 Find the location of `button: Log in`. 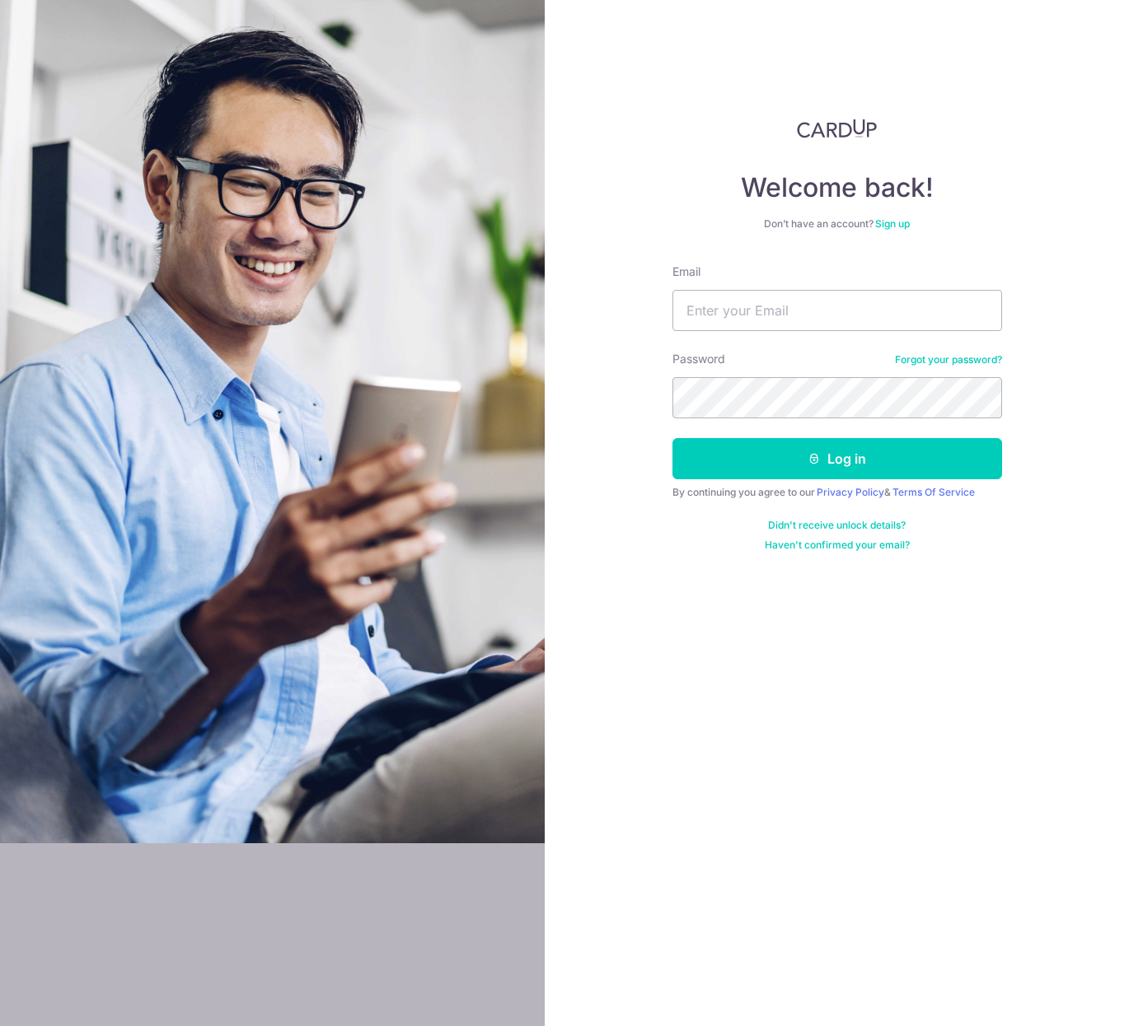

button: Log in is located at coordinates (837, 459).